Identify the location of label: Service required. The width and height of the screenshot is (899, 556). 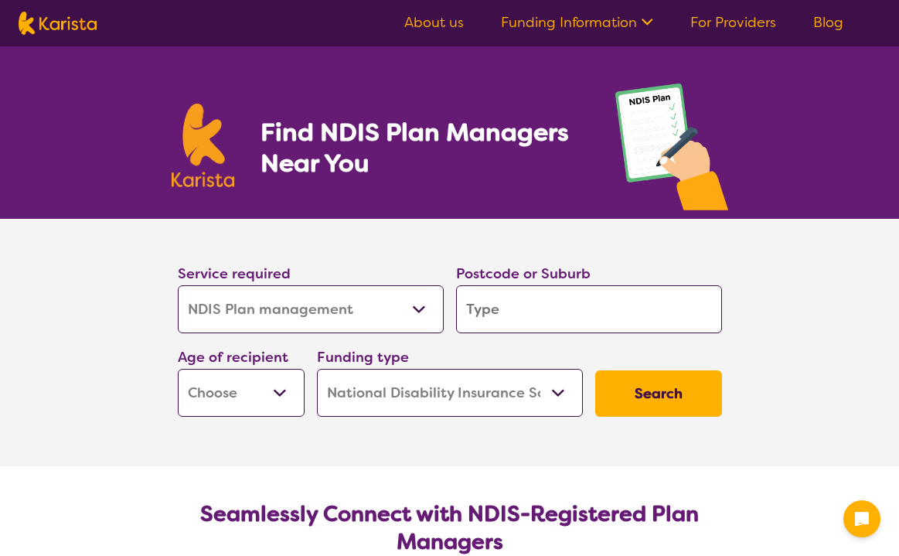
(234, 274).